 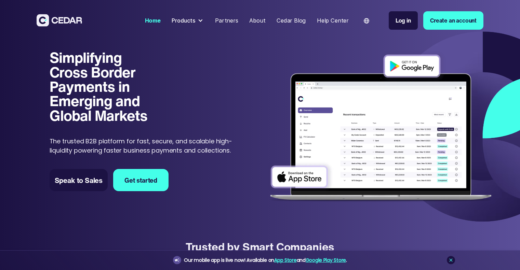 I want to click on a: Log in, so click(x=403, y=21).